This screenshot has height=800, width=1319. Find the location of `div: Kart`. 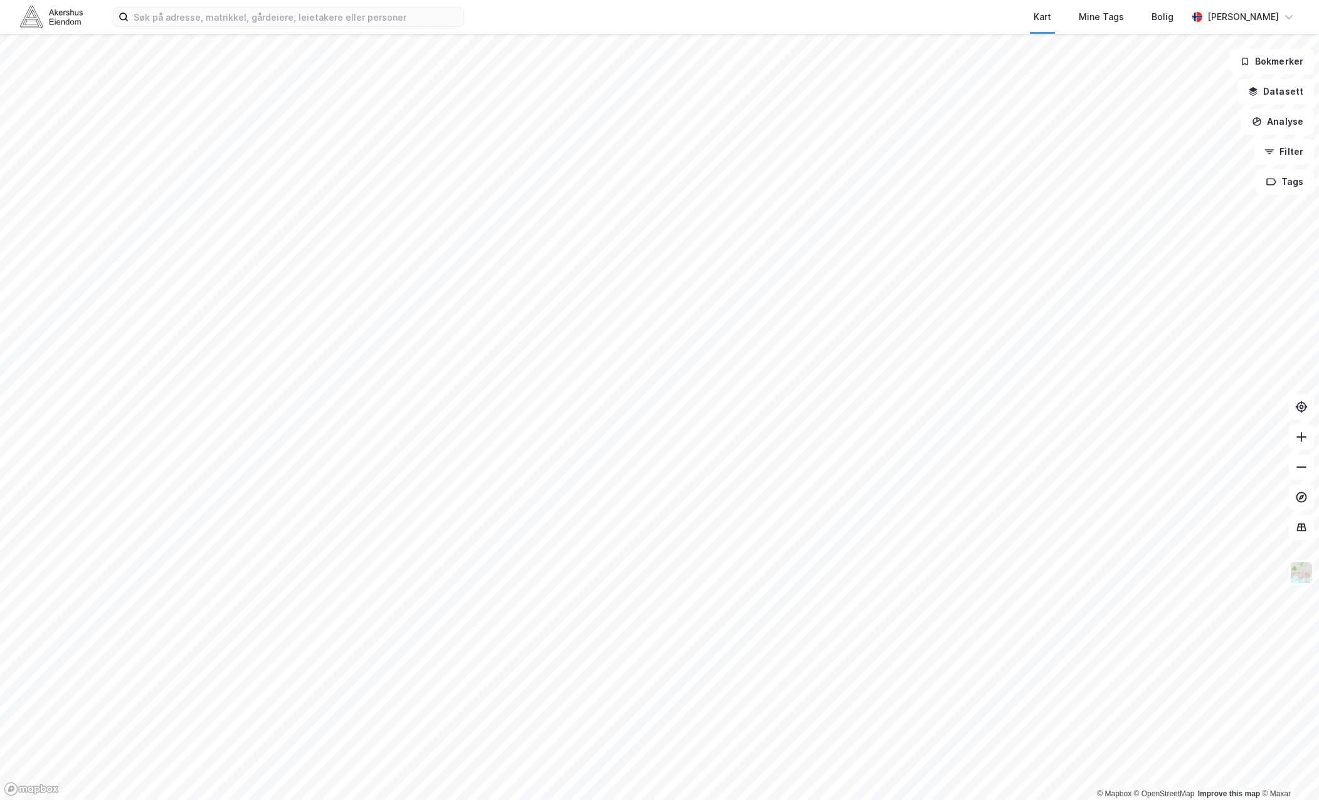

div: Kart is located at coordinates (1042, 17).